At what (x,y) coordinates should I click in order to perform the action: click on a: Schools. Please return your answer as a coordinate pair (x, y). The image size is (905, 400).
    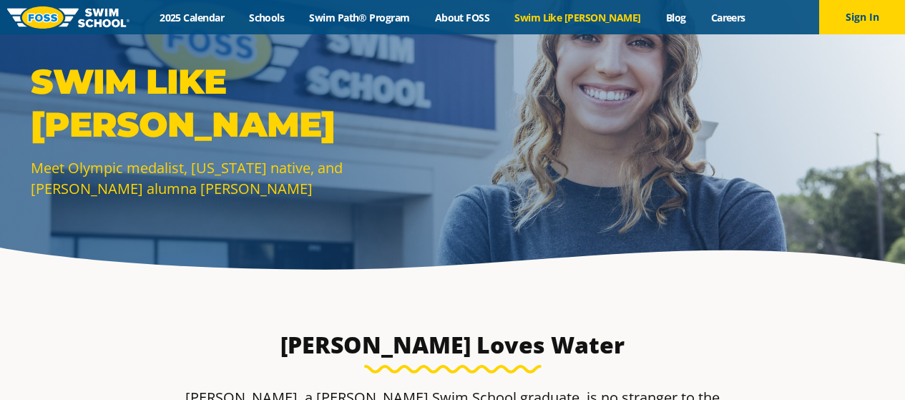
    Looking at the image, I should click on (267, 17).